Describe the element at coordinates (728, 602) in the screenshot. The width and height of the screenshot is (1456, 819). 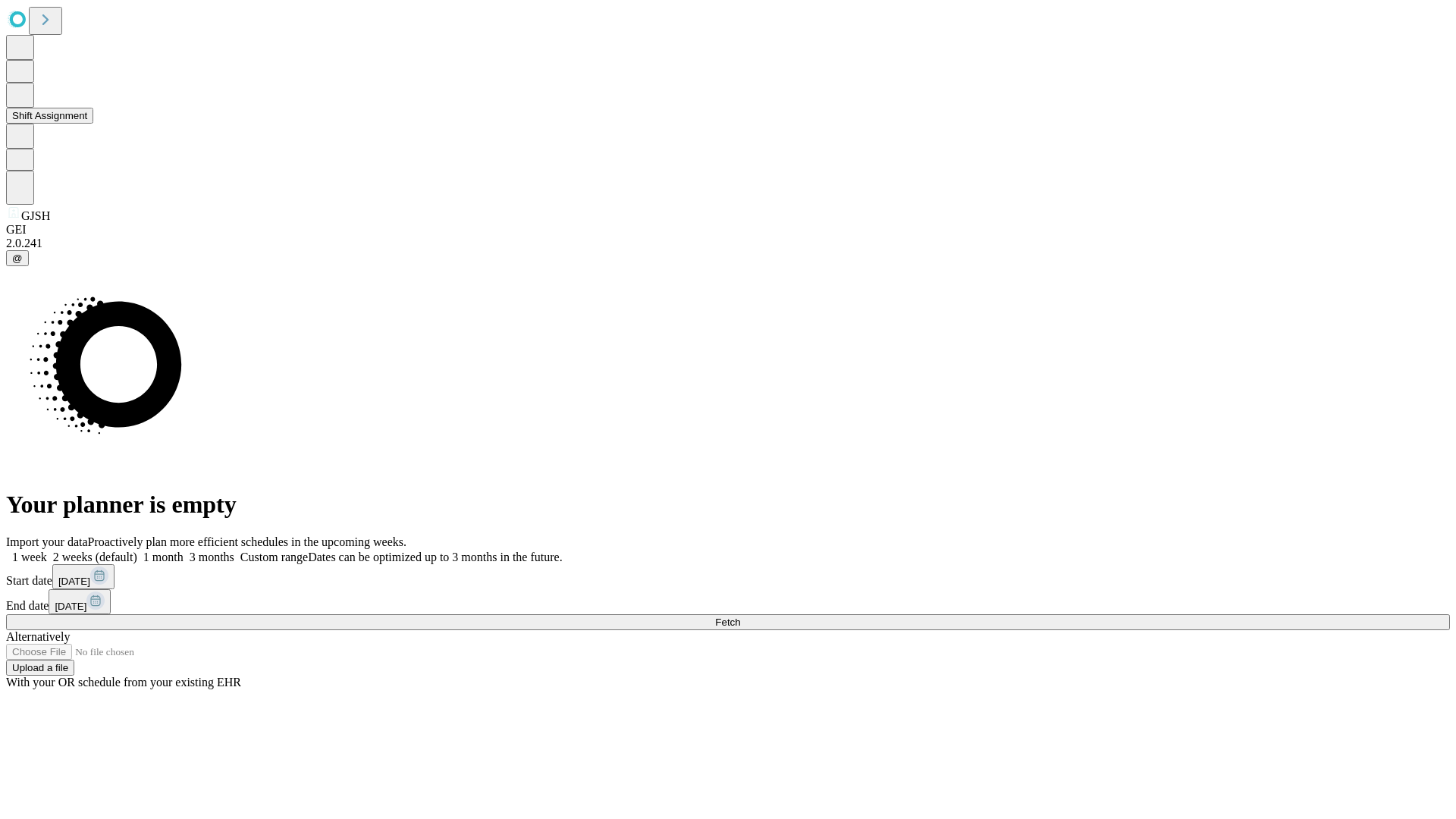
I see `div: End date` at that location.